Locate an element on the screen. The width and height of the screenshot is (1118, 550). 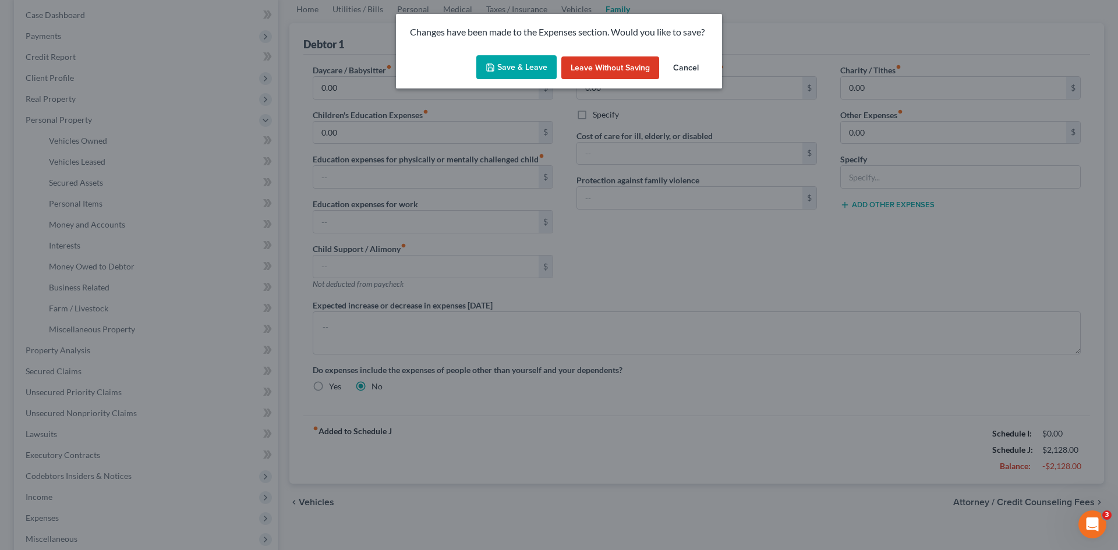
button: Cancel is located at coordinates (686, 68).